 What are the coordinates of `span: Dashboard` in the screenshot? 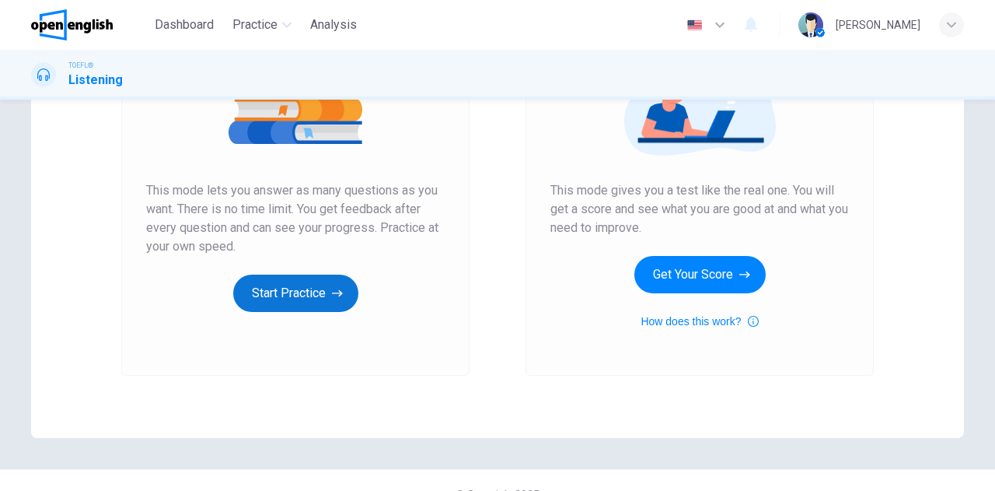 It's located at (184, 25).